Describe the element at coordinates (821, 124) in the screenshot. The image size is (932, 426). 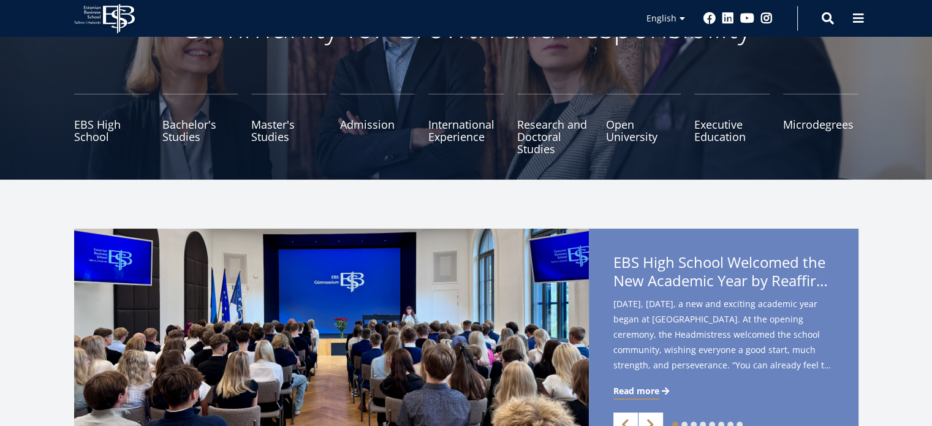
I see `a: Microdegrees` at that location.